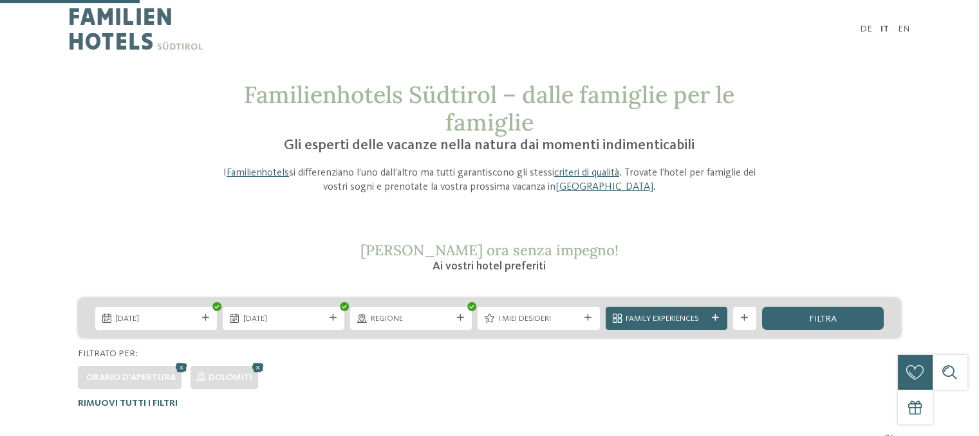 This screenshot has height=436, width=979. What do you see at coordinates (131, 378) in the screenshot?
I see `span: Orario d'apertura` at bounding box center [131, 378].